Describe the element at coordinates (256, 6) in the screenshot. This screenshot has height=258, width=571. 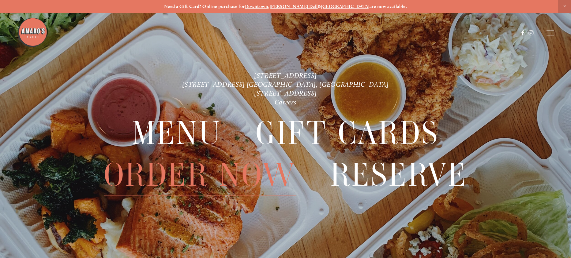
I see `a: Downtown` at that location.